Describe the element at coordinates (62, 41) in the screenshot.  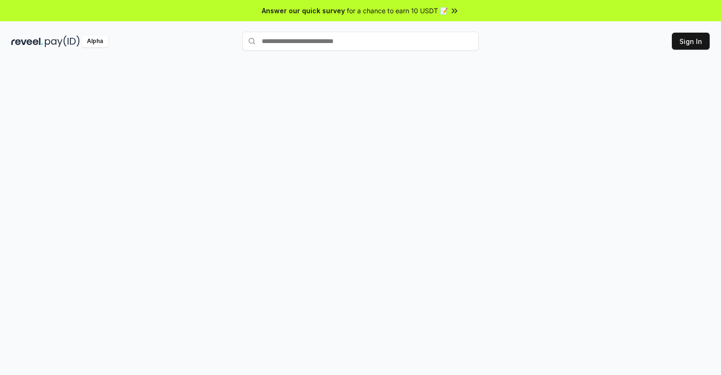
I see `img: pay_id` at that location.